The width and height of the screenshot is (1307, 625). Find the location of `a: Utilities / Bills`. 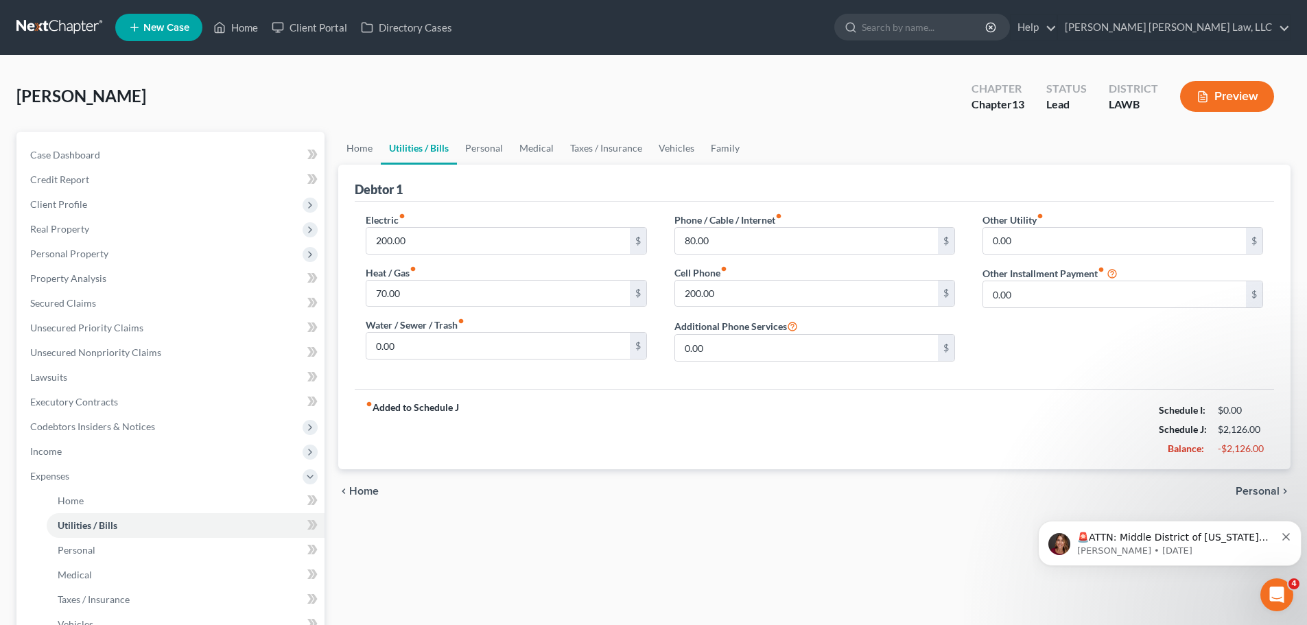

a: Utilities / Bills is located at coordinates (419, 148).